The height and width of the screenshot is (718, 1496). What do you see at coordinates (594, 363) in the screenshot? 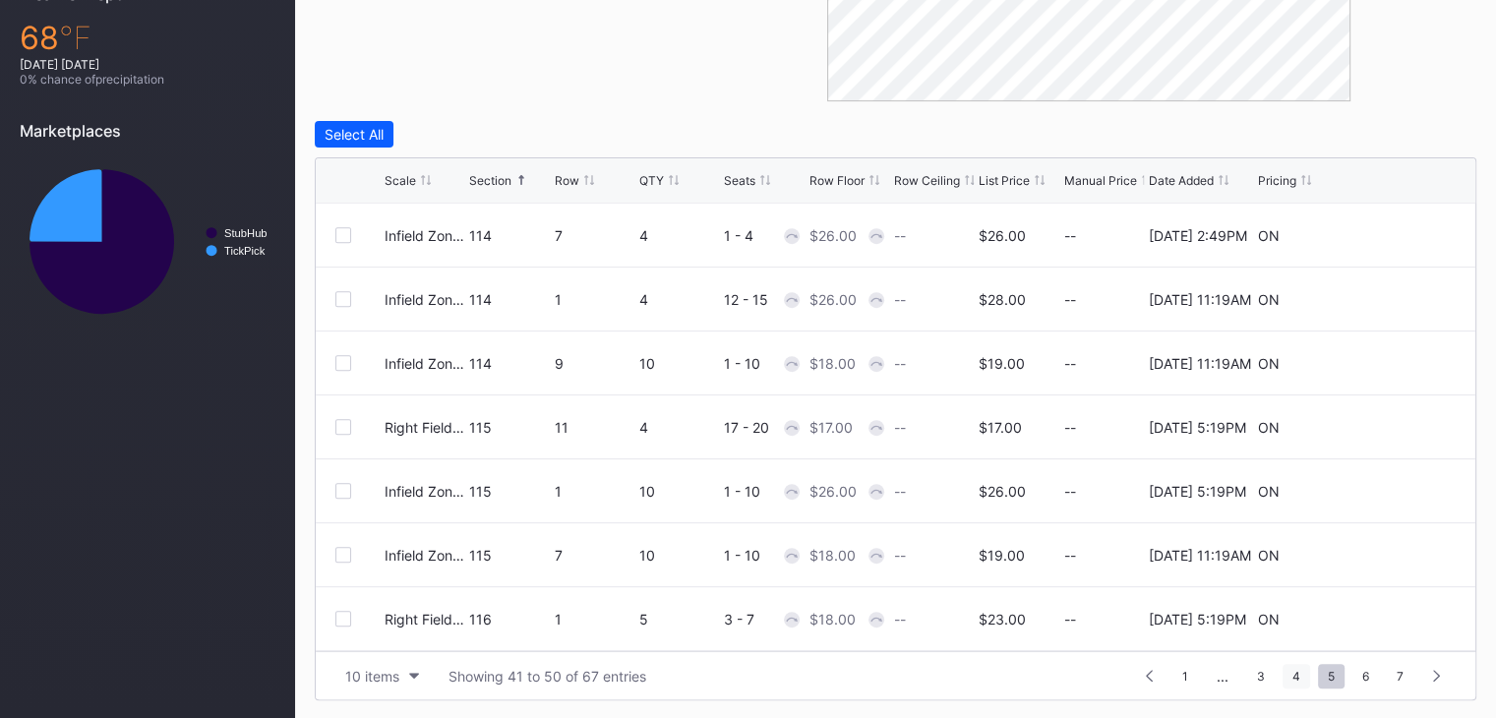
I see `div: 9` at bounding box center [594, 363].